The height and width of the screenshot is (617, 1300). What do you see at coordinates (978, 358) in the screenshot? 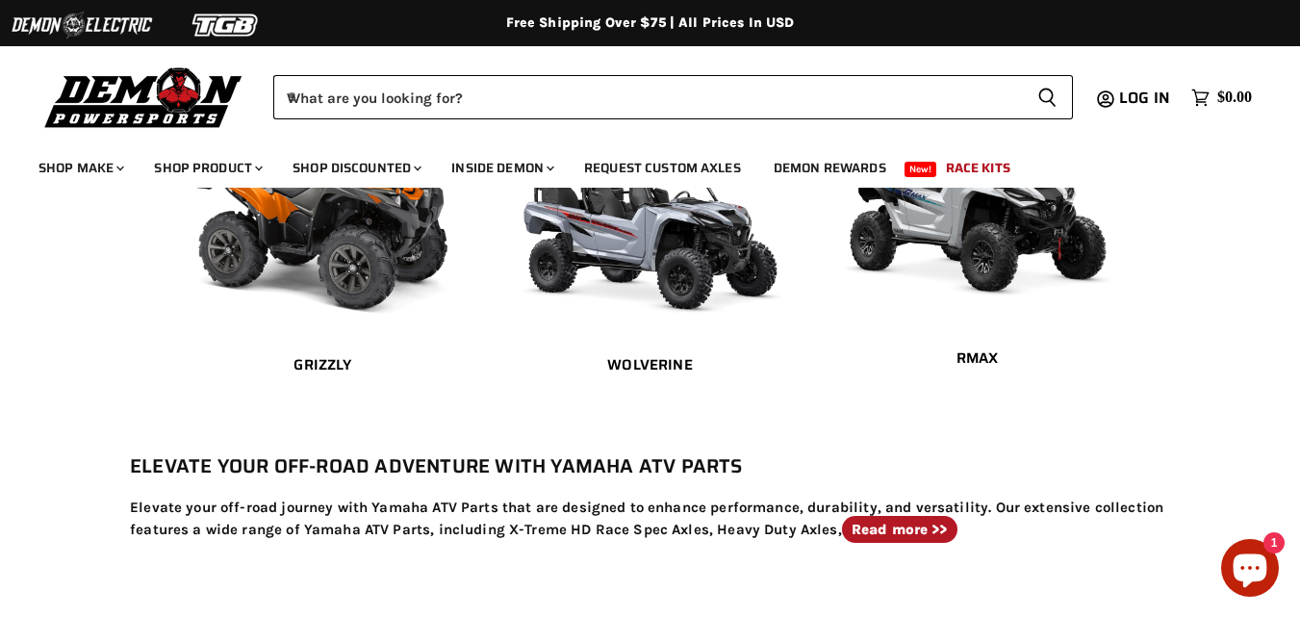
I see `h2: RMAX` at bounding box center [978, 358].